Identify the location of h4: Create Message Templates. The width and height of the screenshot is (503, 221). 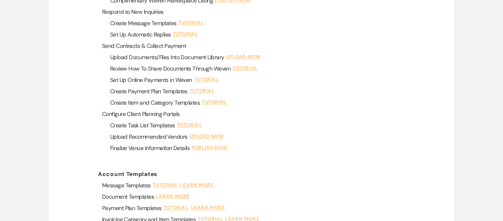
(144, 23).